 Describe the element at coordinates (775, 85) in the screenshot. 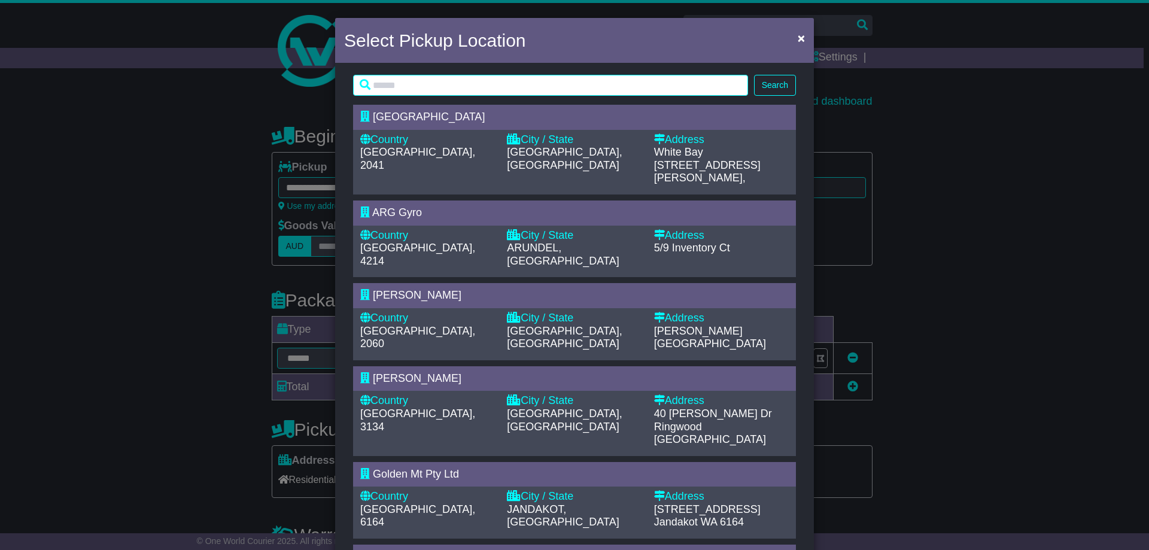

I see `button: Search` at that location.